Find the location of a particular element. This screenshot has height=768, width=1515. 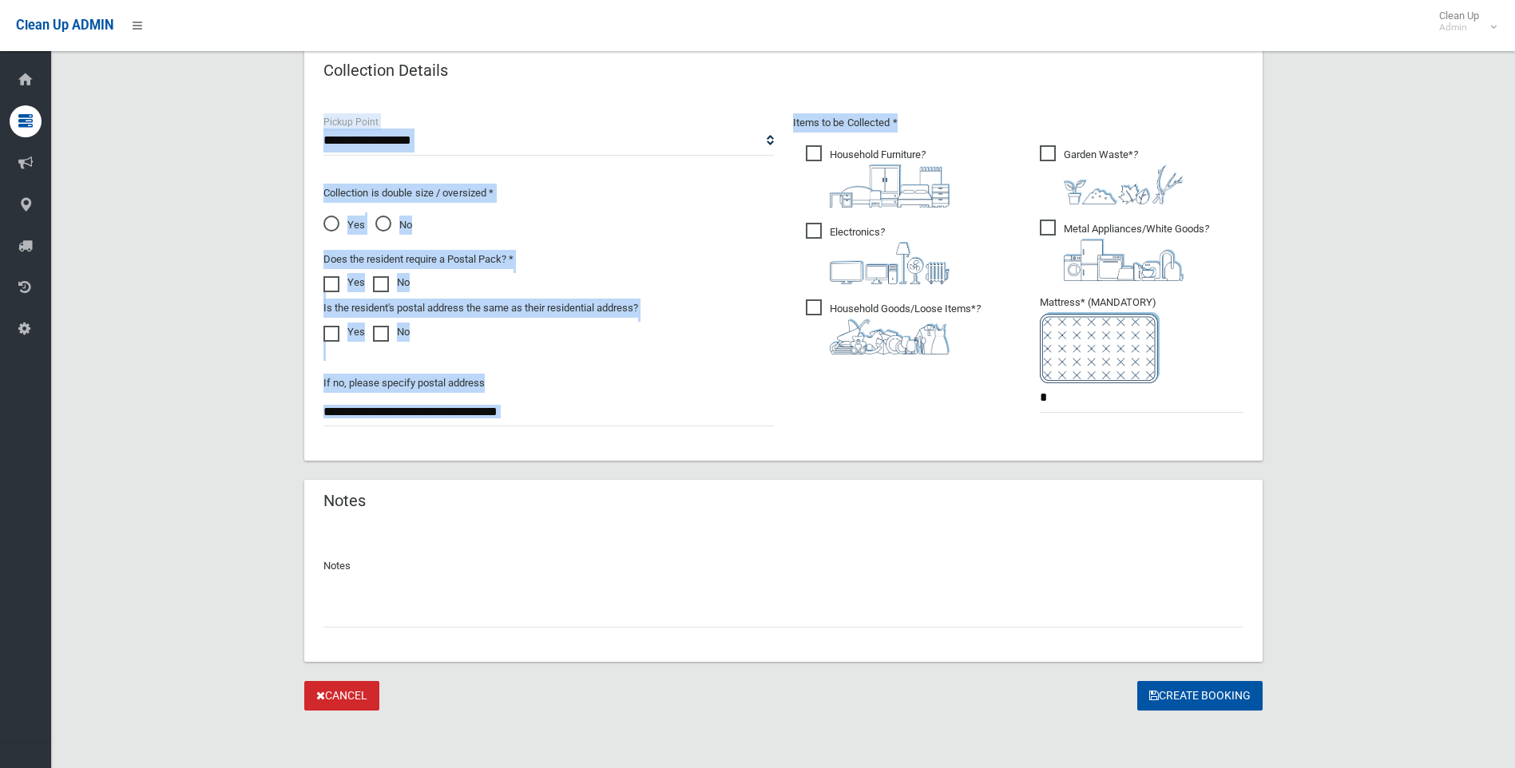

span: Clean Up is located at coordinates (1463, 22).